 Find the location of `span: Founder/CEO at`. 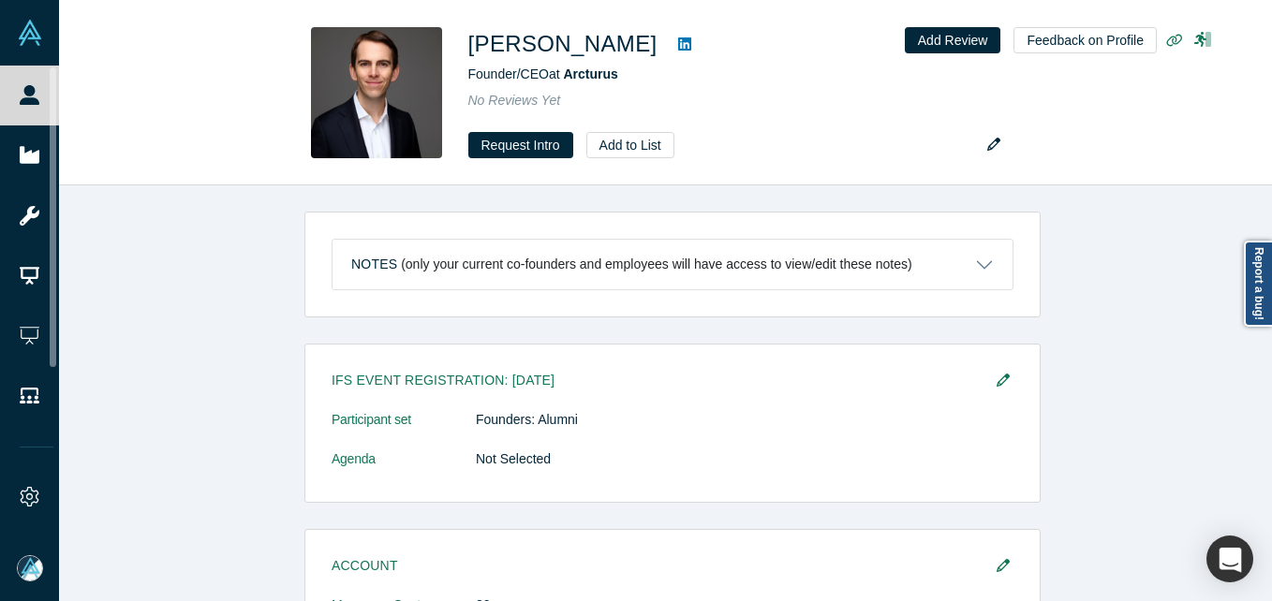

span: Founder/CEO at is located at coordinates (543, 74).